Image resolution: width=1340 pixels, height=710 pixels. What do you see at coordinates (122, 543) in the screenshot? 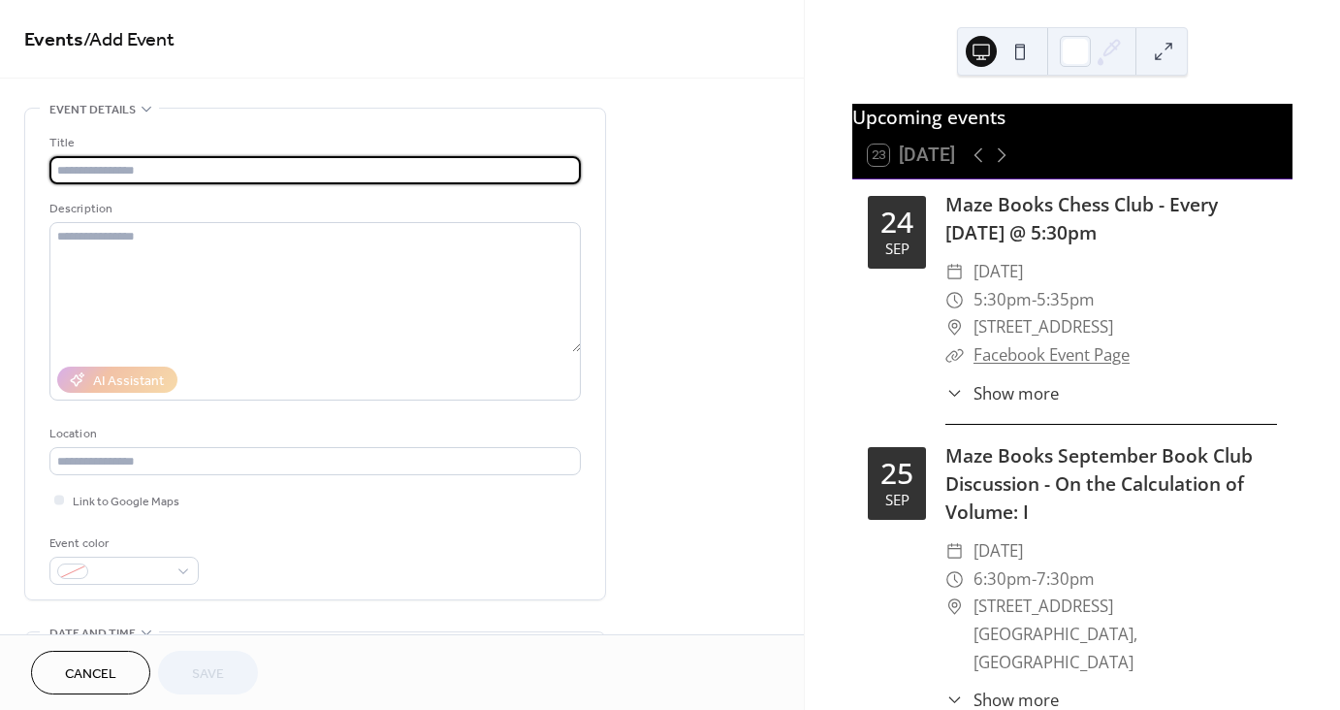
I see `div: Event color` at bounding box center [122, 543].